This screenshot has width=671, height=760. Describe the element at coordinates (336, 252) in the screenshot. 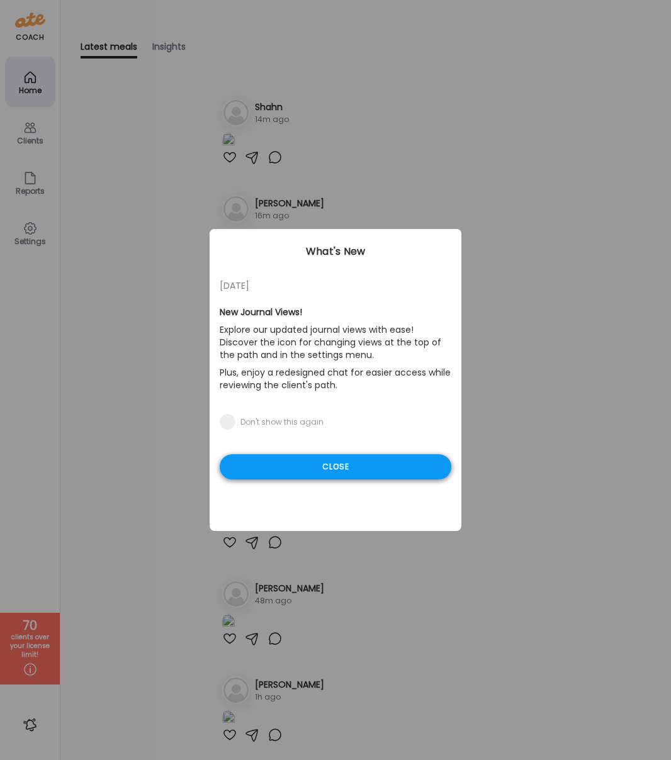

I see `div: What's New` at that location.